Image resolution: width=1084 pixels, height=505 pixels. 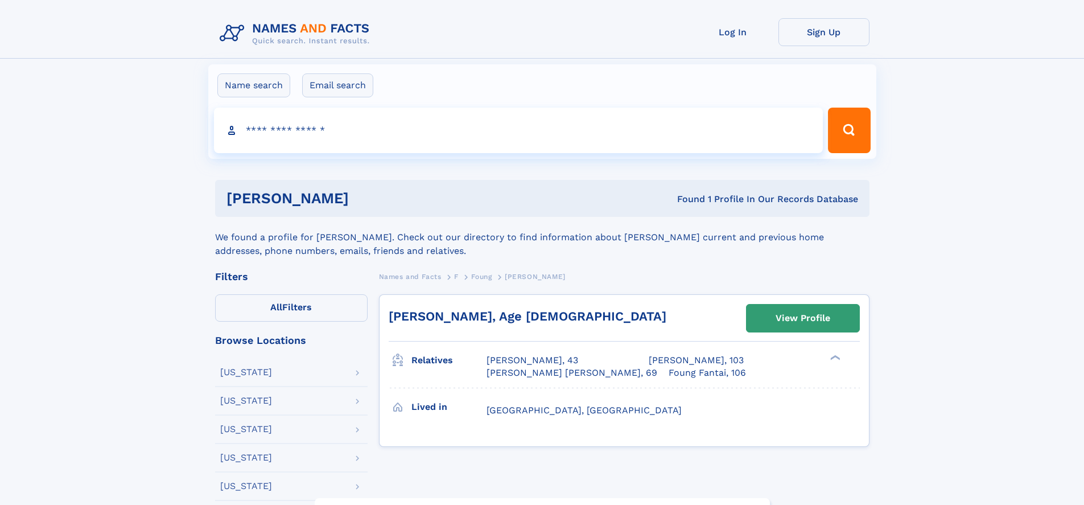 I want to click on div: Found 1 Profile In Our Records Database, so click(x=685, y=199).